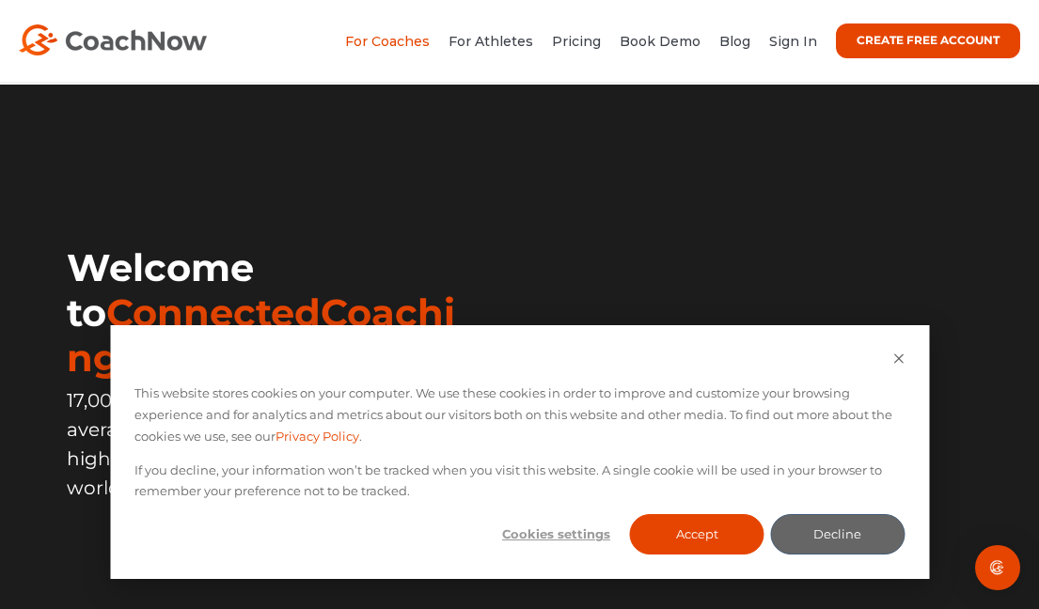 Image resolution: width=1039 pixels, height=609 pixels. I want to click on span: ConnectedCoaching, so click(260, 335).